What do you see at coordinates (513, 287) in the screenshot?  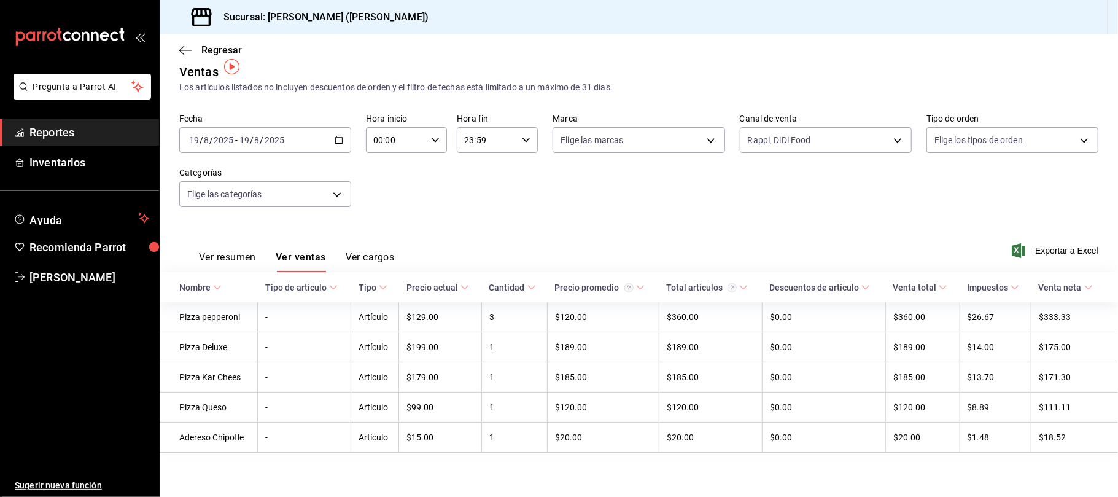 I see `span: Cantidad` at bounding box center [513, 287].